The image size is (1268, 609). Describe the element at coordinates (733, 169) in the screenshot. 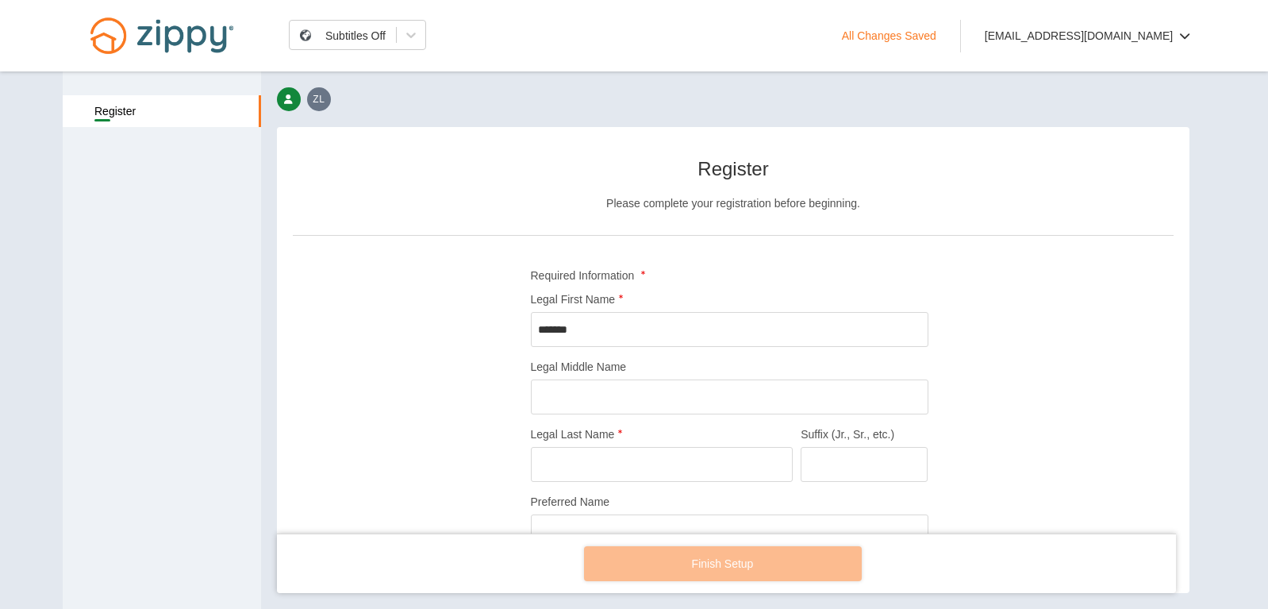

I see `h1: Register` at that location.